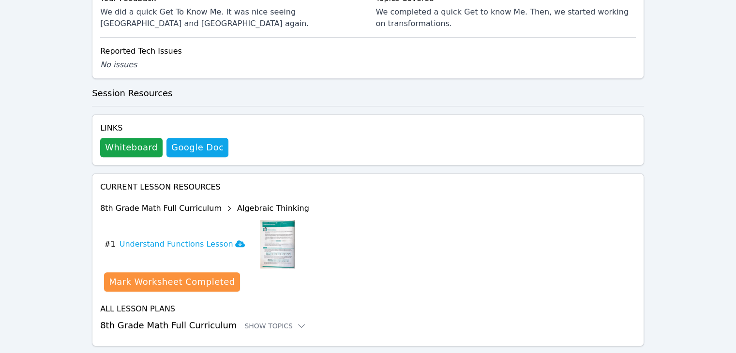 Image resolution: width=736 pixels, height=353 pixels. Describe the element at coordinates (368, 93) in the screenshot. I see `h3: Session Resources` at that location.